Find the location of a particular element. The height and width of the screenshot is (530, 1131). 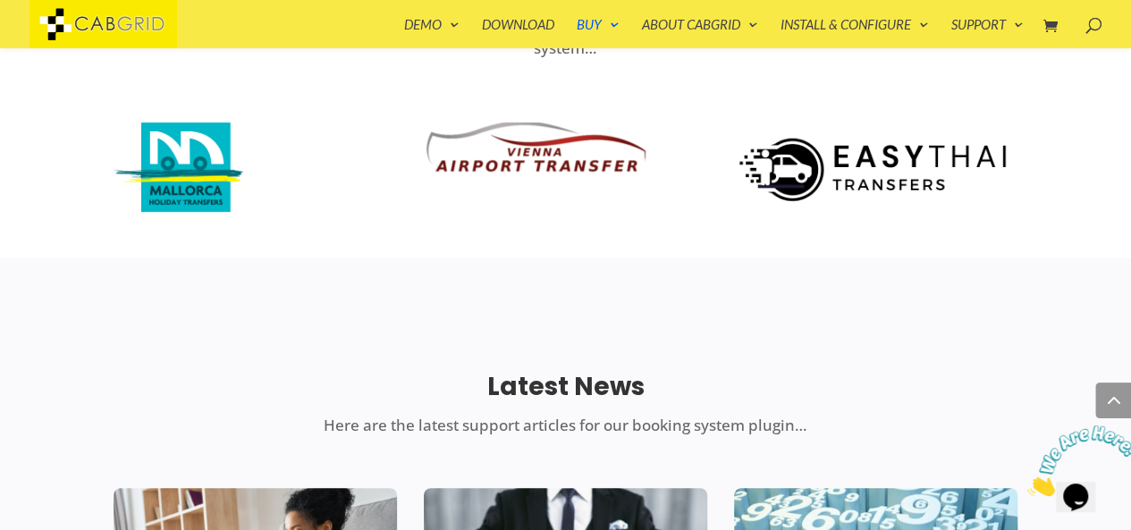

img: MHT-logo-trimmed is located at coordinates (178, 167).